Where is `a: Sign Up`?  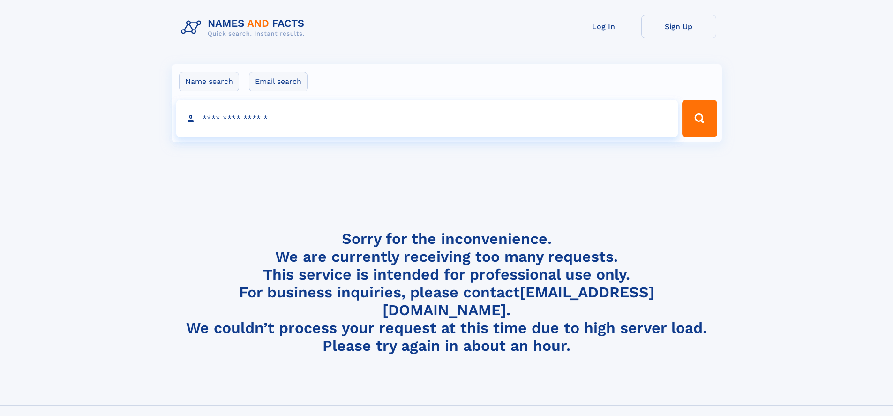
a: Sign Up is located at coordinates (679, 26).